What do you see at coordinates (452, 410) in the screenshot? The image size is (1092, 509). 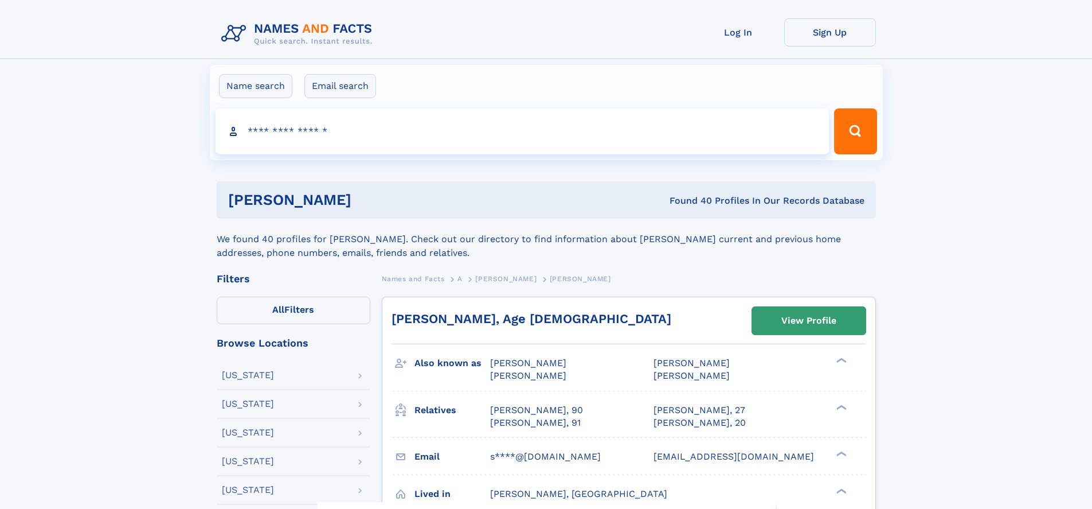 I see `h3: Relatives` at bounding box center [452, 410].